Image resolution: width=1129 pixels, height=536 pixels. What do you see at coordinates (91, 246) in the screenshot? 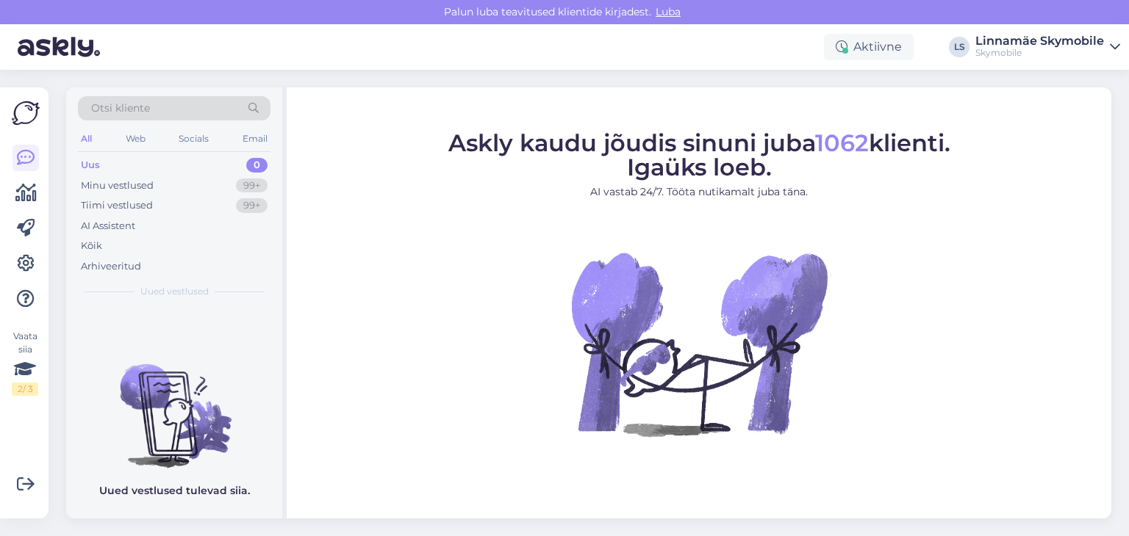
I see `div: Kõik` at bounding box center [91, 246].